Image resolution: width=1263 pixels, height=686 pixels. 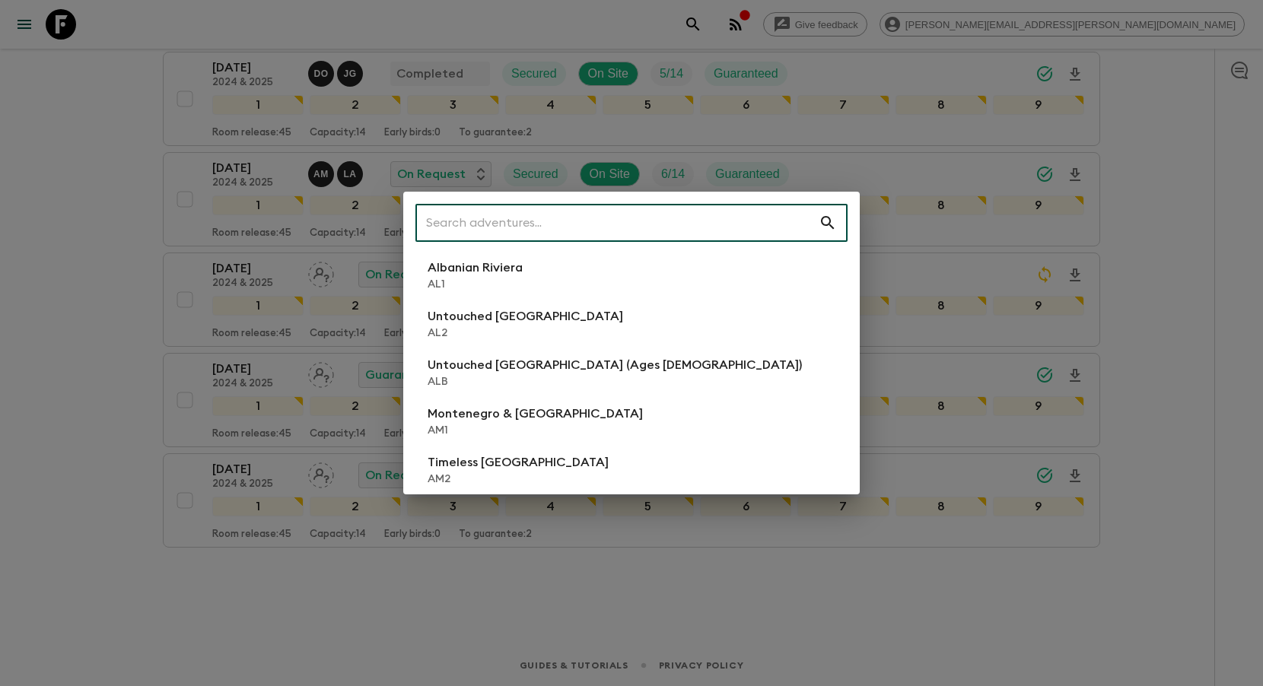 What do you see at coordinates (525, 333) in the screenshot?
I see `p: AL2` at bounding box center [525, 333].